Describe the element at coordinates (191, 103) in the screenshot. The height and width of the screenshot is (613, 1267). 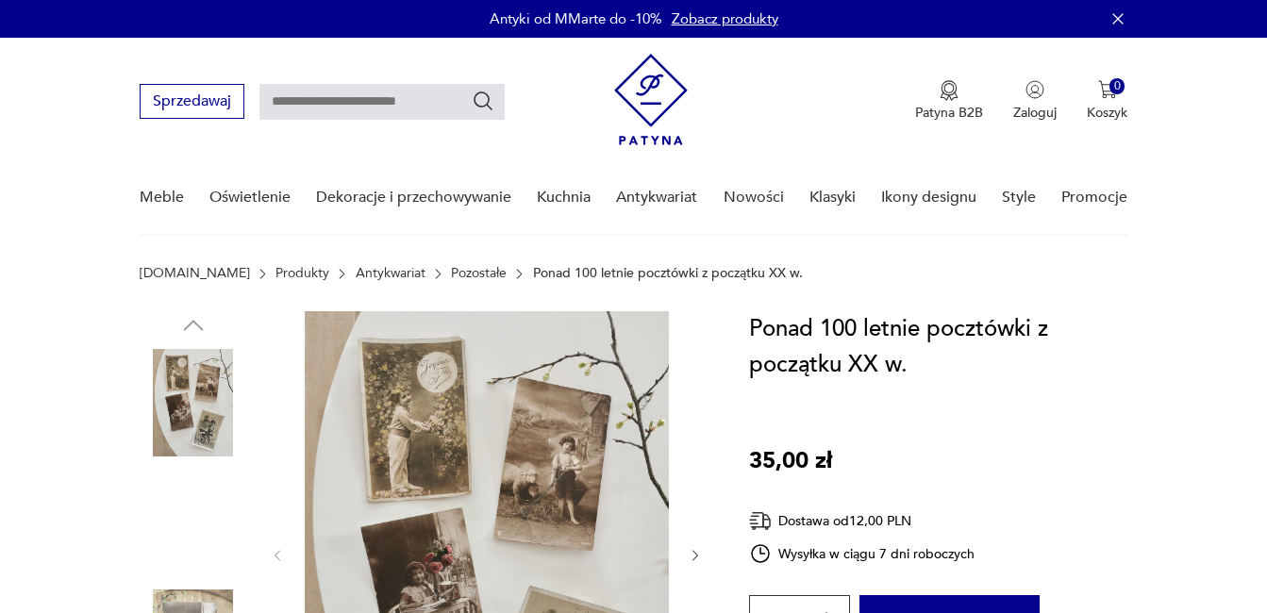
I see `a: Sprzedawaj` at that location.